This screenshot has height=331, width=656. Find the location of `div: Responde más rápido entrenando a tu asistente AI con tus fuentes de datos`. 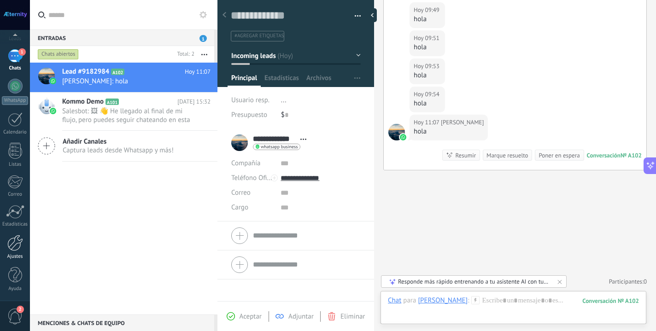

div: Responde más rápido entrenando a tu asistente AI con tus fuentes de datos is located at coordinates (474, 281).